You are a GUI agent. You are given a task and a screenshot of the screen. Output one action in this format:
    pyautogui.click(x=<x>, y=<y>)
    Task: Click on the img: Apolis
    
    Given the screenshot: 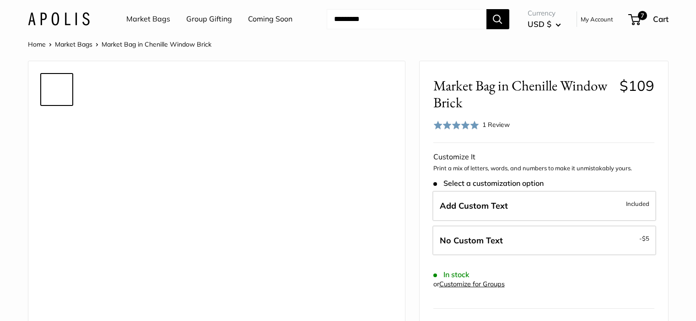 What is the action you would take?
    pyautogui.click(x=59, y=19)
    